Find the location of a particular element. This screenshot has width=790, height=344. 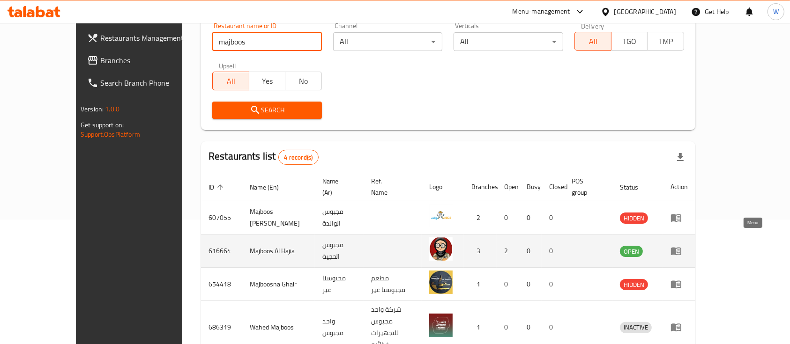

span: ID is located at coordinates (217, 187).